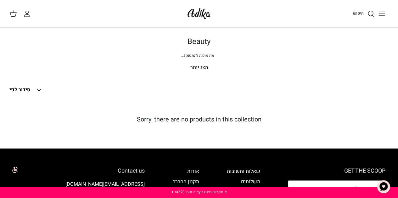 The width and height of the screenshot is (398, 198). Describe the element at coordinates (199, 120) in the screenshot. I see `h5: Sorry, there are no products in this collection` at that location.